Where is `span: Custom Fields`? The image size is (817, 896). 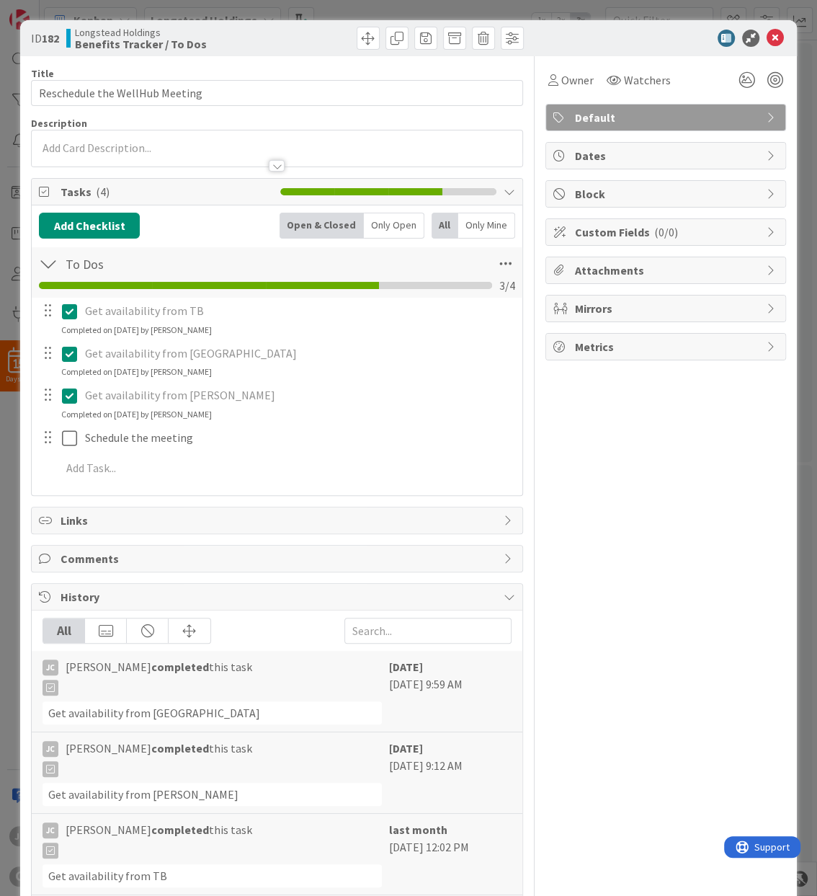 span: Custom Fields is located at coordinates (667, 232).